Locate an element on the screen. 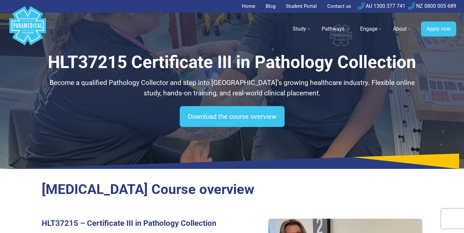 This screenshot has width=464, height=233. a: Engage is located at coordinates (371, 29).